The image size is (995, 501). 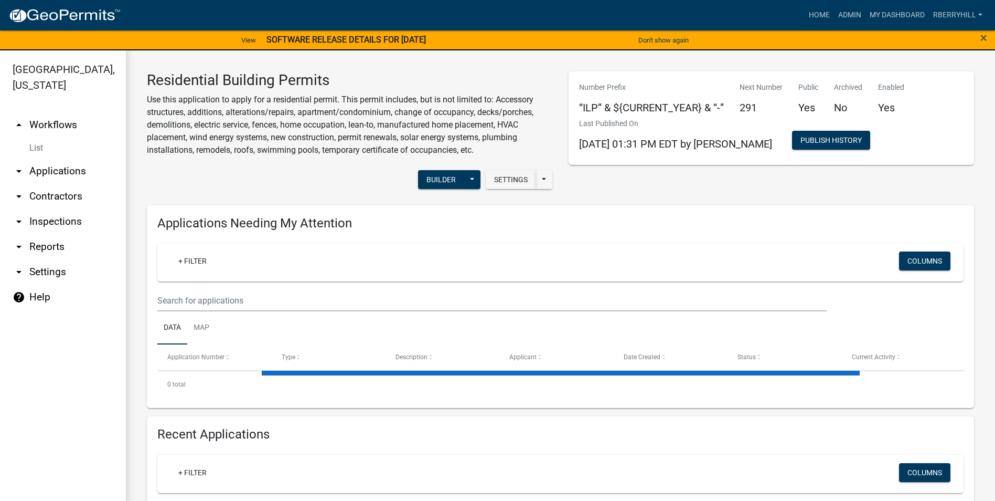 What do you see at coordinates (201, 328) in the screenshot?
I see `a: Map` at bounding box center [201, 328].